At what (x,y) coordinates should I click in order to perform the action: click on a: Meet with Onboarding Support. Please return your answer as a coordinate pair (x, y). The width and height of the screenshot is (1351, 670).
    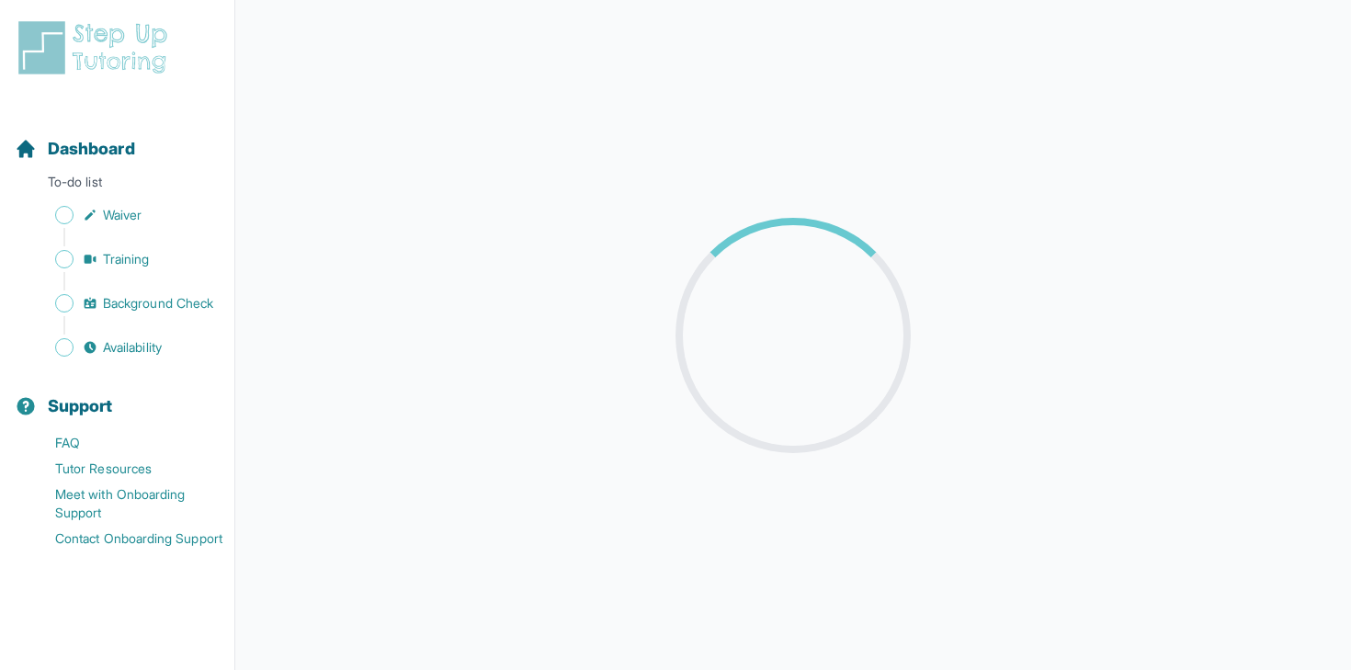
    Looking at the image, I should click on (124, 504).